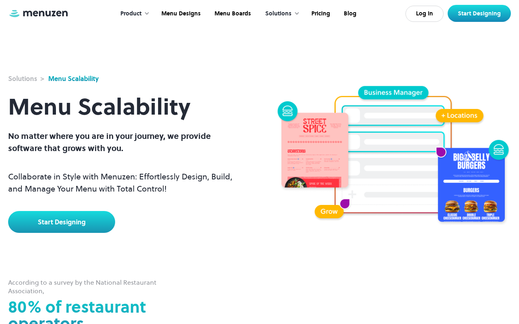 The image size is (519, 324). Describe the element at coordinates (126, 183) in the screenshot. I see `p: Collaborate in Style with Menuzen: Effortlessly Design, Build, and Manage Your Menu with Total Co...` at that location.